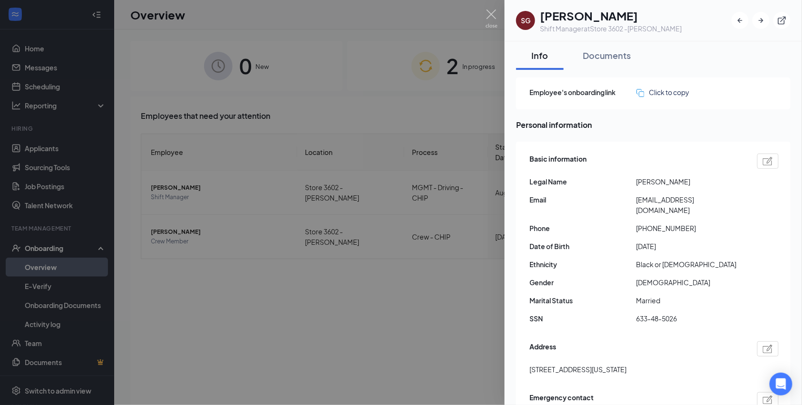 This screenshot has height=405, width=802. I want to click on svg: ArrowRight, so click(761, 20).